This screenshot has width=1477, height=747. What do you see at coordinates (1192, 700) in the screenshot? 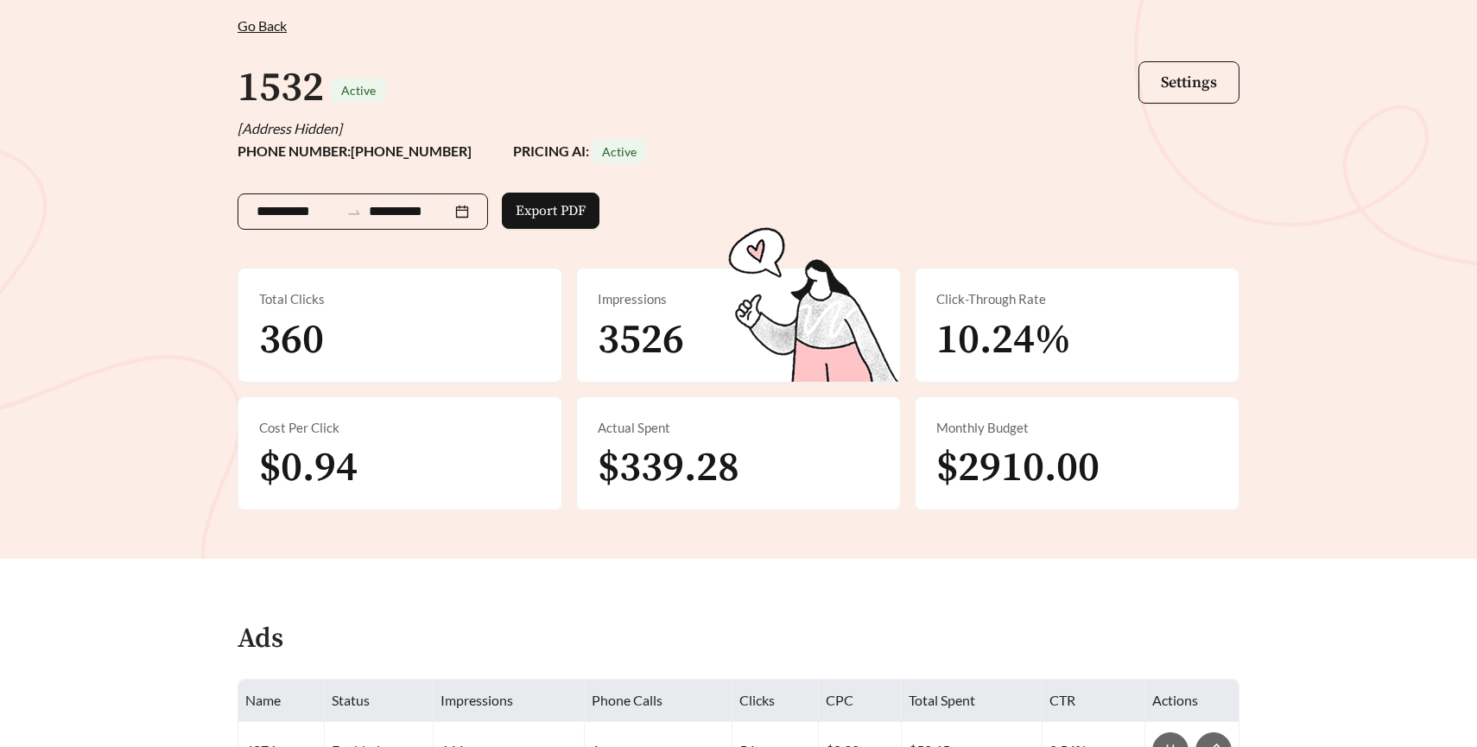
I see `th: Actions` at bounding box center [1192, 700].